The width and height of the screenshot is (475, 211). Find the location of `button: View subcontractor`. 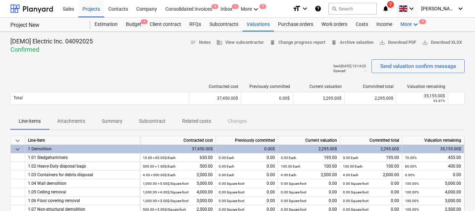

button: View subcontractor is located at coordinates (240, 42).